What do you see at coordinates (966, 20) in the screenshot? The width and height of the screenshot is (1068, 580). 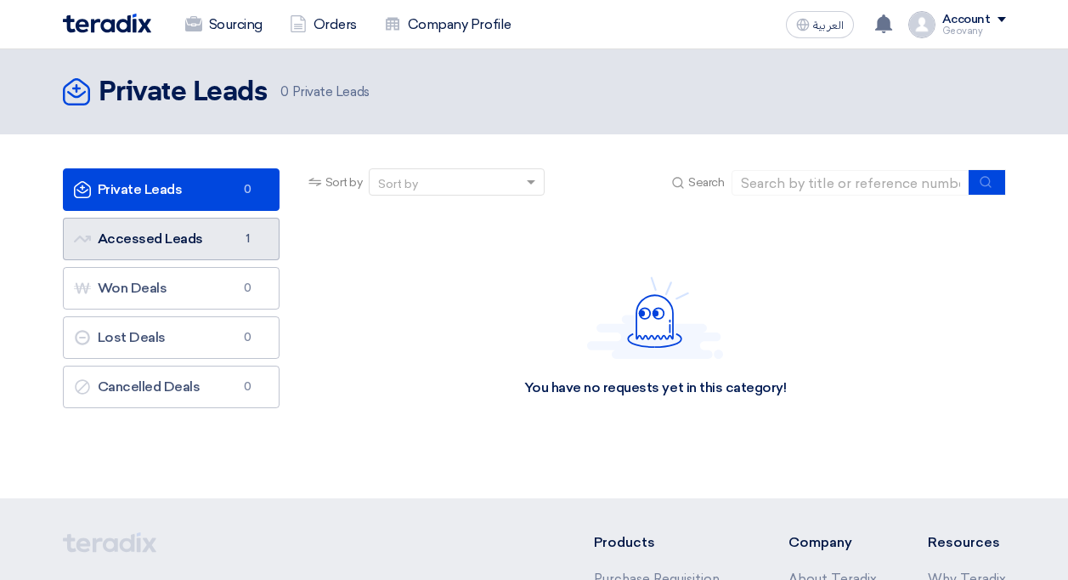 I see `div: Account` at bounding box center [966, 20].